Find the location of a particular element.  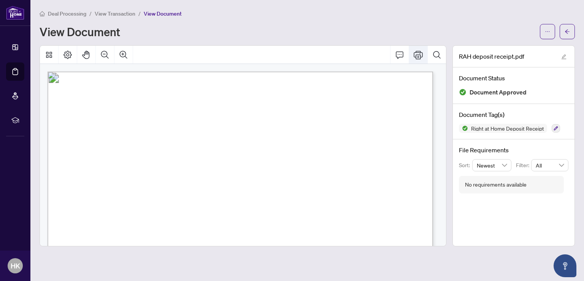

span: ellipsis is located at coordinates (547, 32).